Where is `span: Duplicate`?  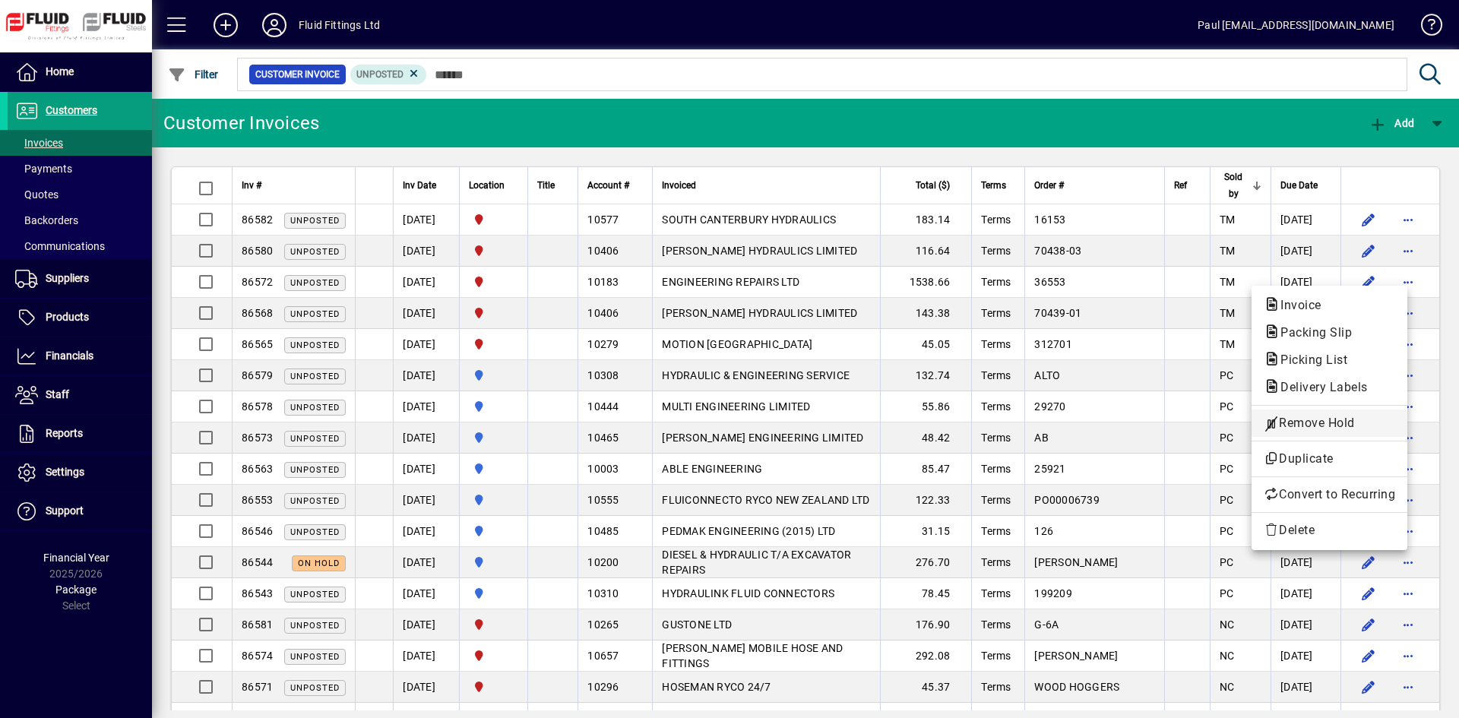
span: Duplicate is located at coordinates (1329, 459).